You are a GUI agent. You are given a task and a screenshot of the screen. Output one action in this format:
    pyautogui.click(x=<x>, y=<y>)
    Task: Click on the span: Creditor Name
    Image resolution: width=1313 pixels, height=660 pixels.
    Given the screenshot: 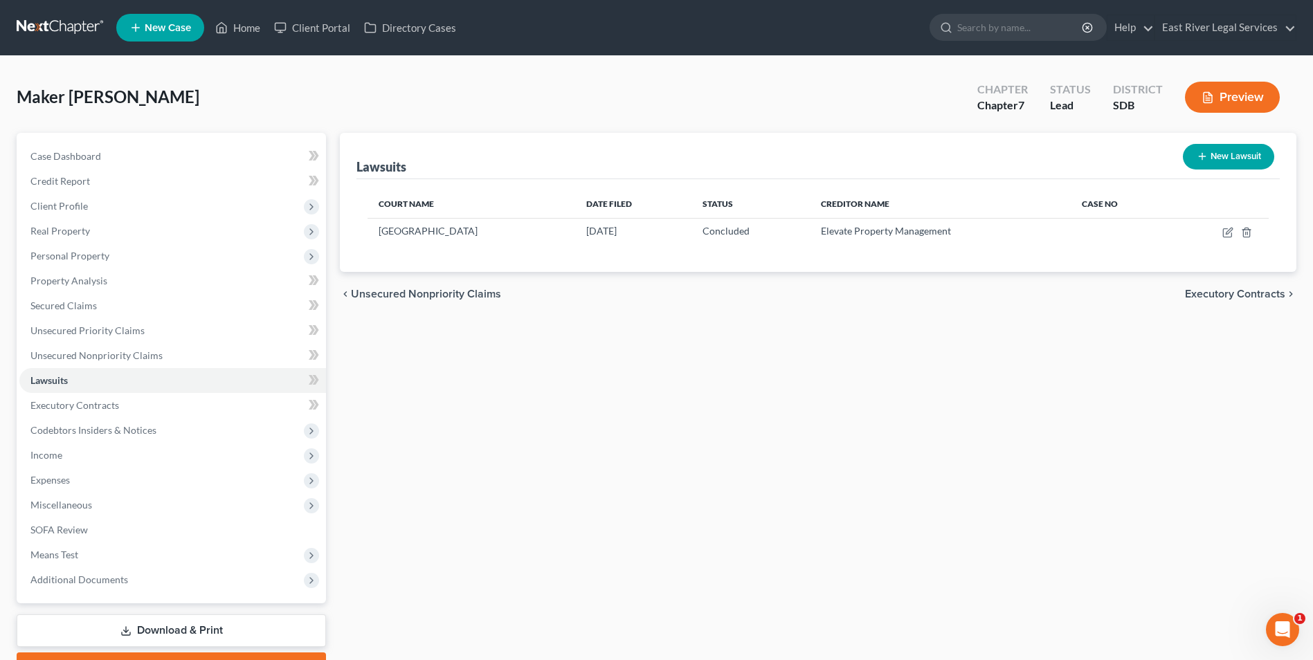 What is the action you would take?
    pyautogui.click(x=855, y=203)
    